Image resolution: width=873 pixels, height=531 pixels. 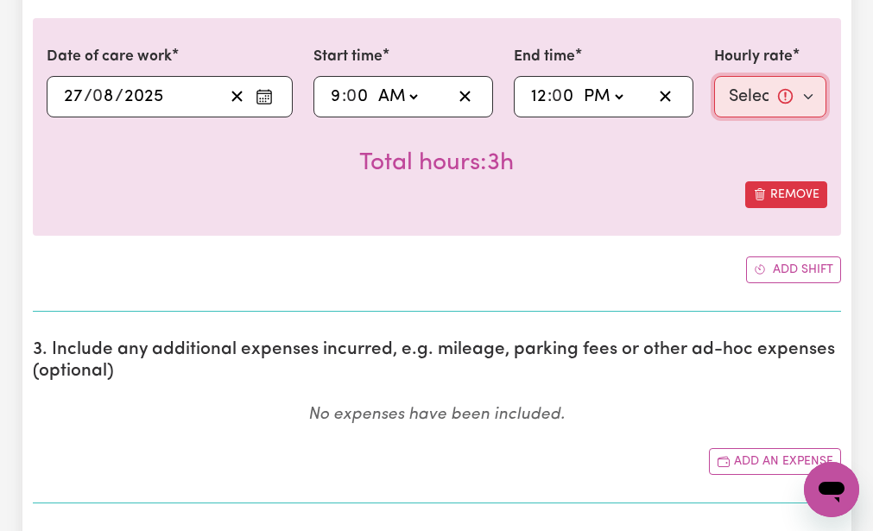 What do you see at coordinates (753, 57) in the screenshot?
I see `label: Hourly rate` at bounding box center [753, 57].